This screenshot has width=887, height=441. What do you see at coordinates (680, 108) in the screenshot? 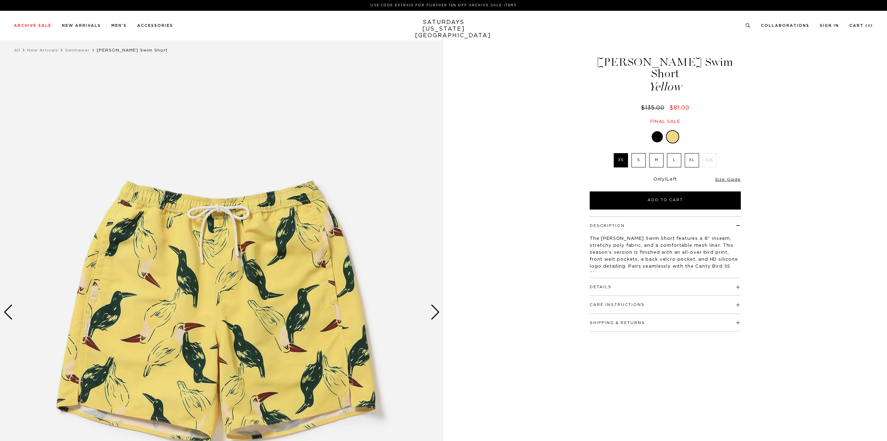
I see `span: $81.00` at bounding box center [680, 108].